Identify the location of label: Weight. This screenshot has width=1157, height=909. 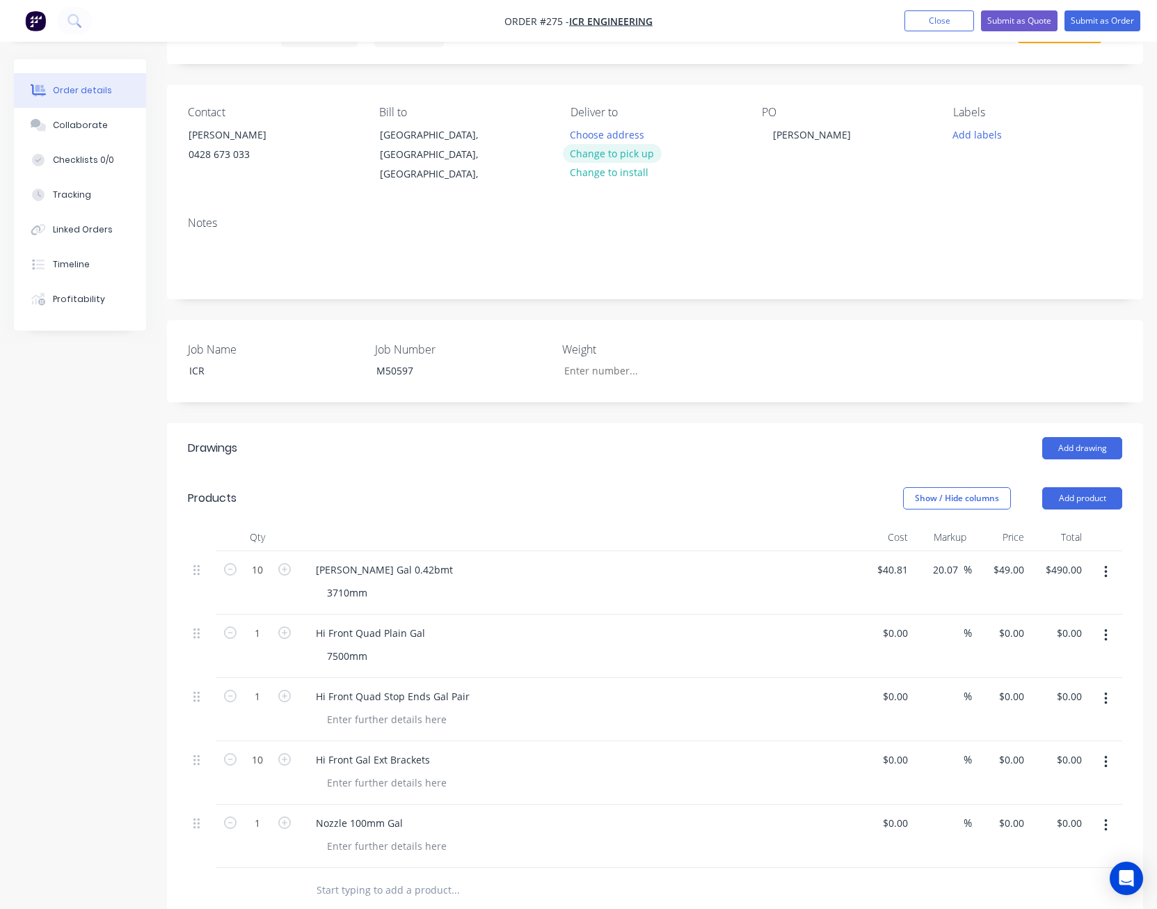
(649, 349).